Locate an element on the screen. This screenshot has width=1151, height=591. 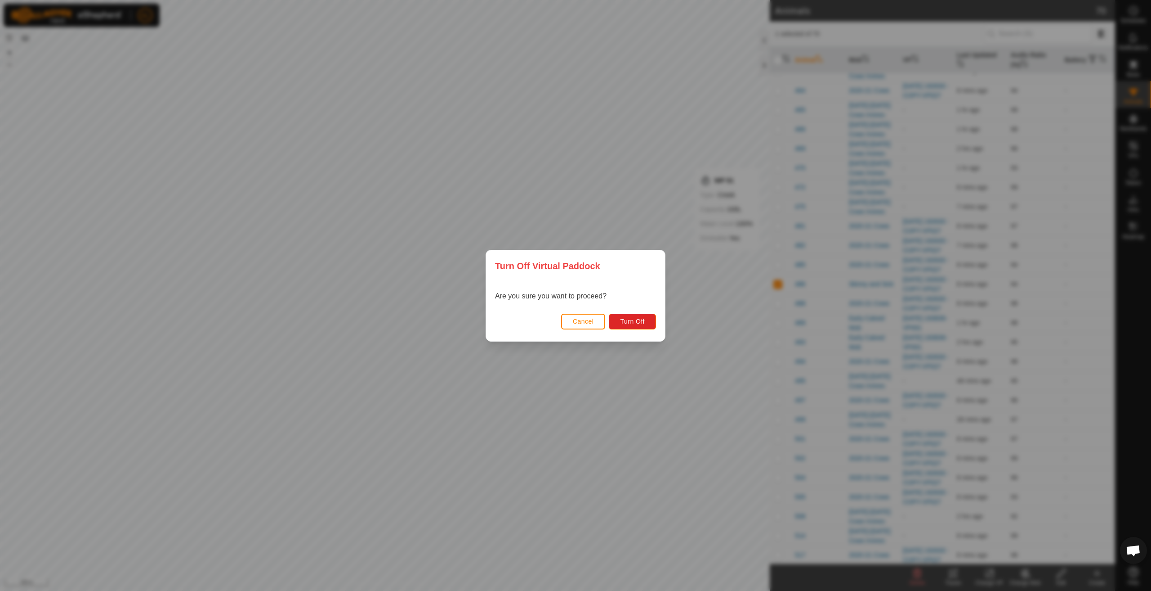
span: Turn Off is located at coordinates (632, 321).